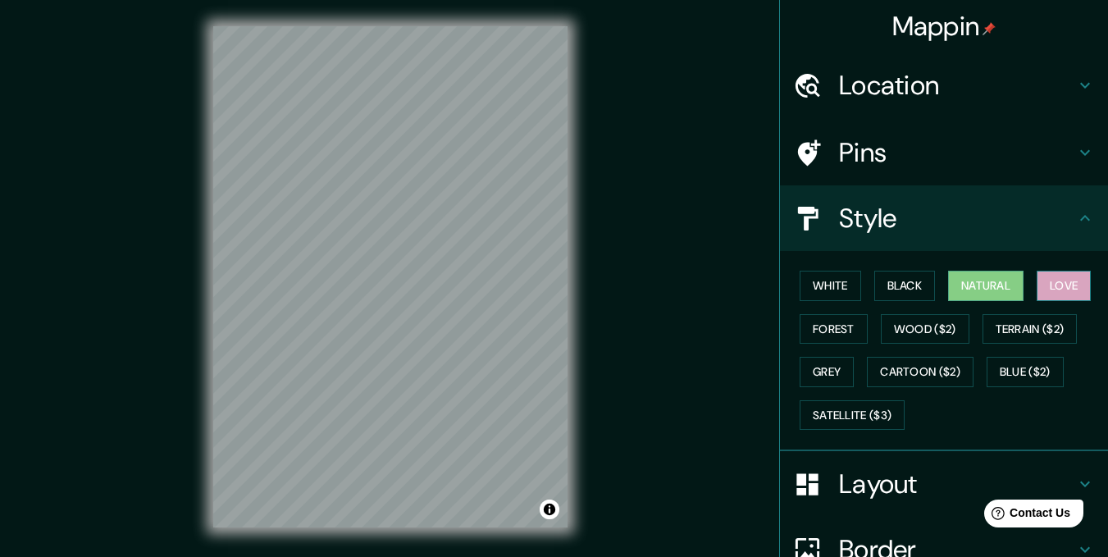 This screenshot has width=1108, height=557. What do you see at coordinates (78, 20) in the screenshot?
I see `span: Contact Us` at bounding box center [78, 20].